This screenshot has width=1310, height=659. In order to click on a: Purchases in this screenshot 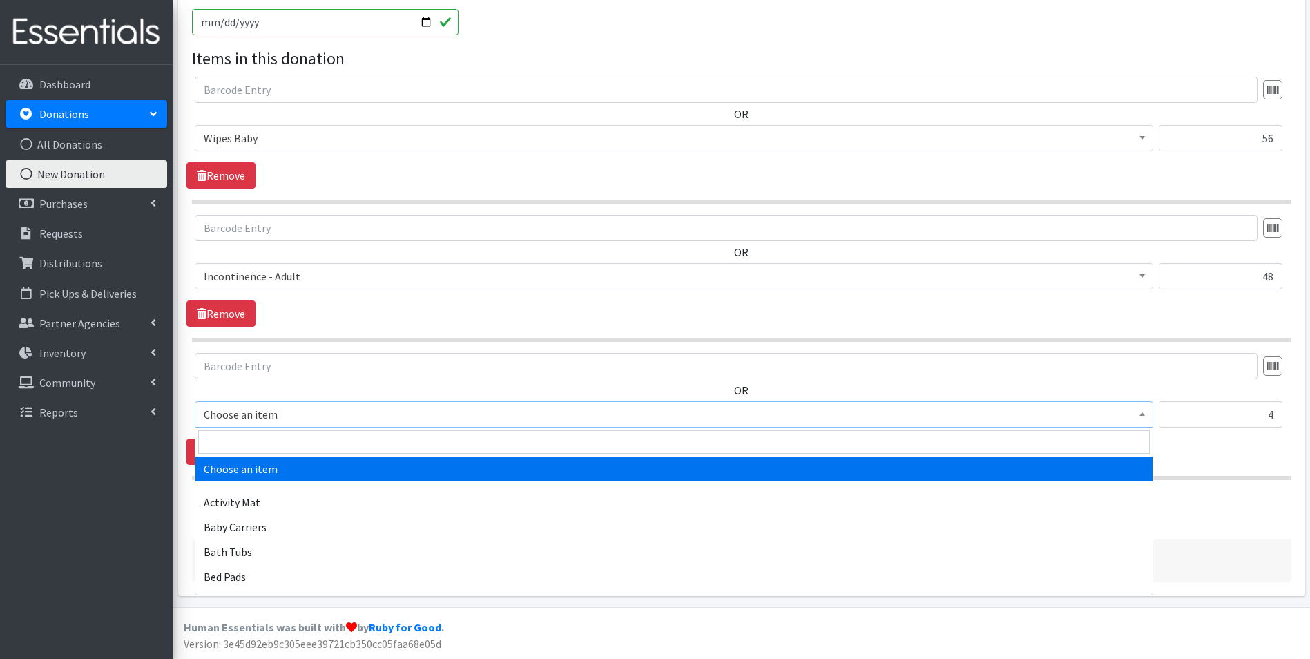, I will do `click(86, 204)`.